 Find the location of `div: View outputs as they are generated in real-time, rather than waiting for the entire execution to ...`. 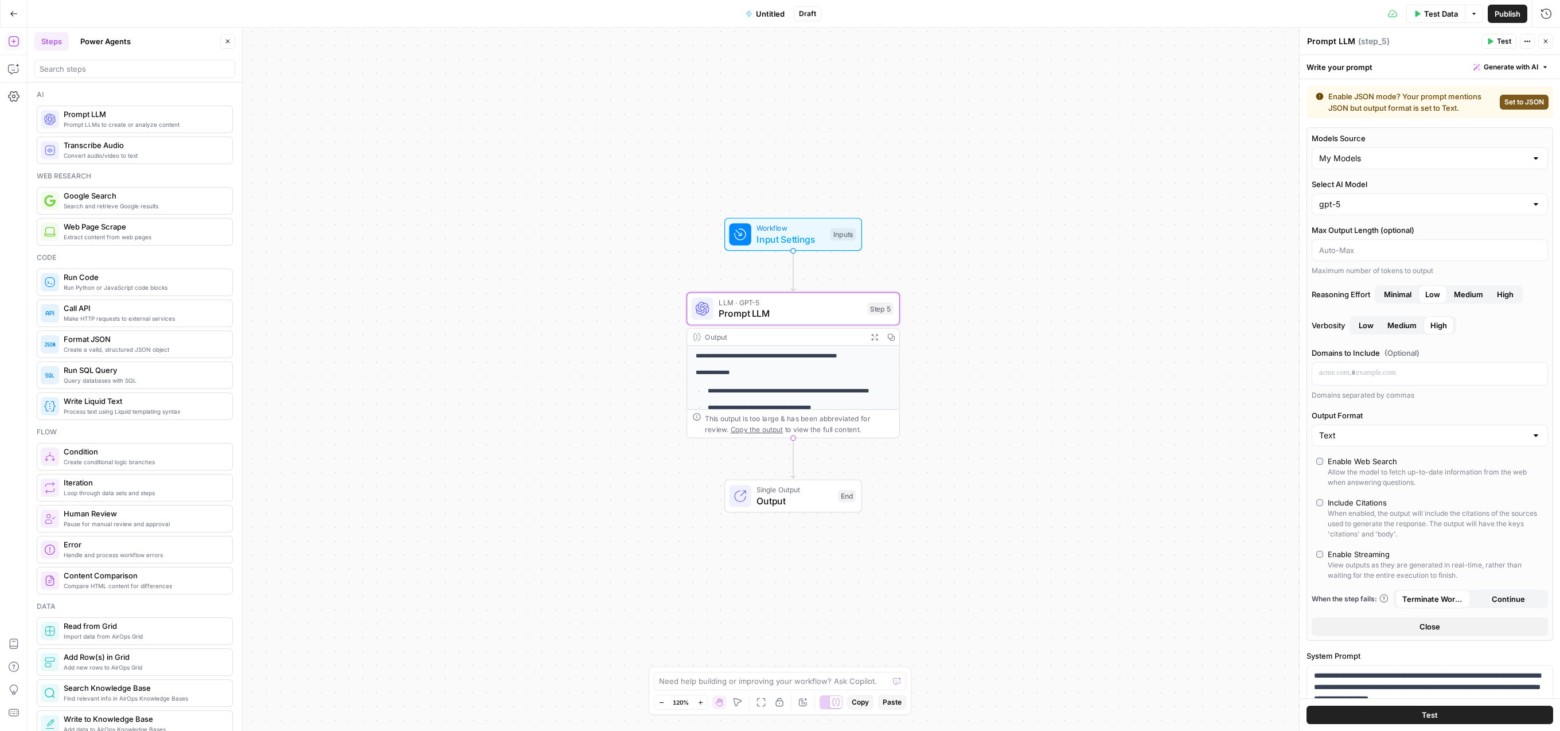

div: View outputs as they are generated in real-time, rather than waiting for the entire execution to ... is located at coordinates (1436, 570).